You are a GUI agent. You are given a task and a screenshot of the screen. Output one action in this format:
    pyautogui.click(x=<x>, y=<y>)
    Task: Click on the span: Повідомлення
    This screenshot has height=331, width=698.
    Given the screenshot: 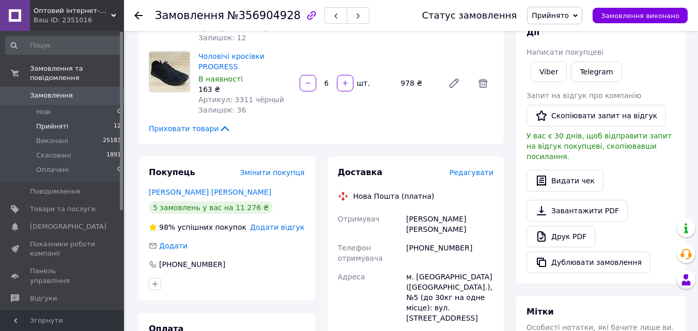 What is the action you would take?
    pyautogui.click(x=55, y=192)
    